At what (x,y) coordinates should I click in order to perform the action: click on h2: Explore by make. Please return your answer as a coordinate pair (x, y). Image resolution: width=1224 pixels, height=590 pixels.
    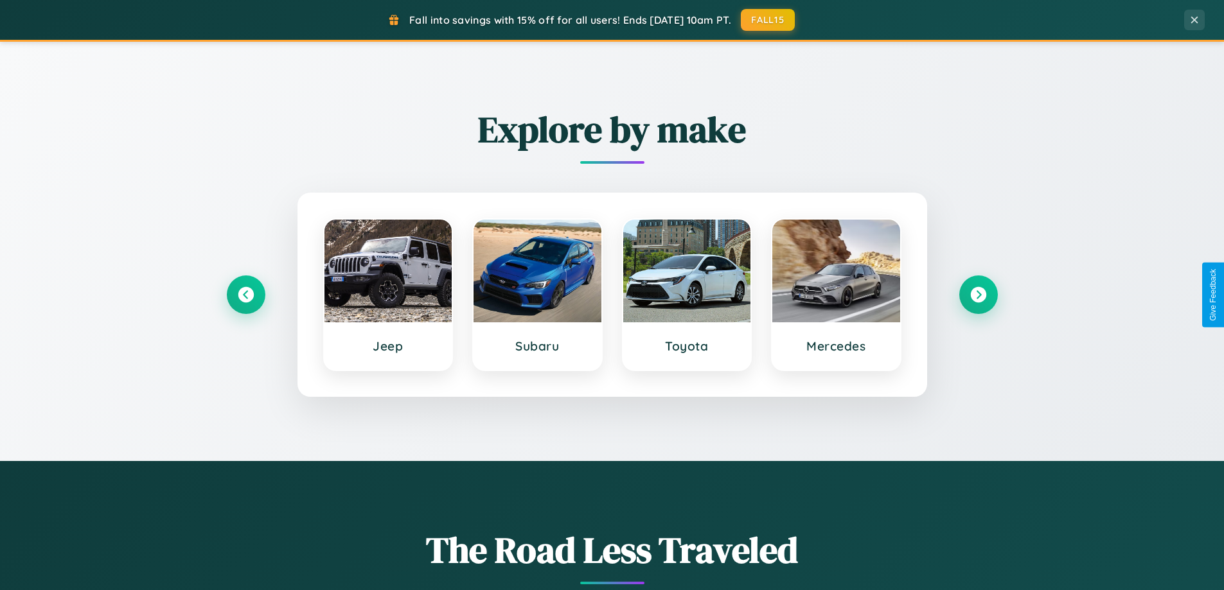
    Looking at the image, I should click on (612, 129).